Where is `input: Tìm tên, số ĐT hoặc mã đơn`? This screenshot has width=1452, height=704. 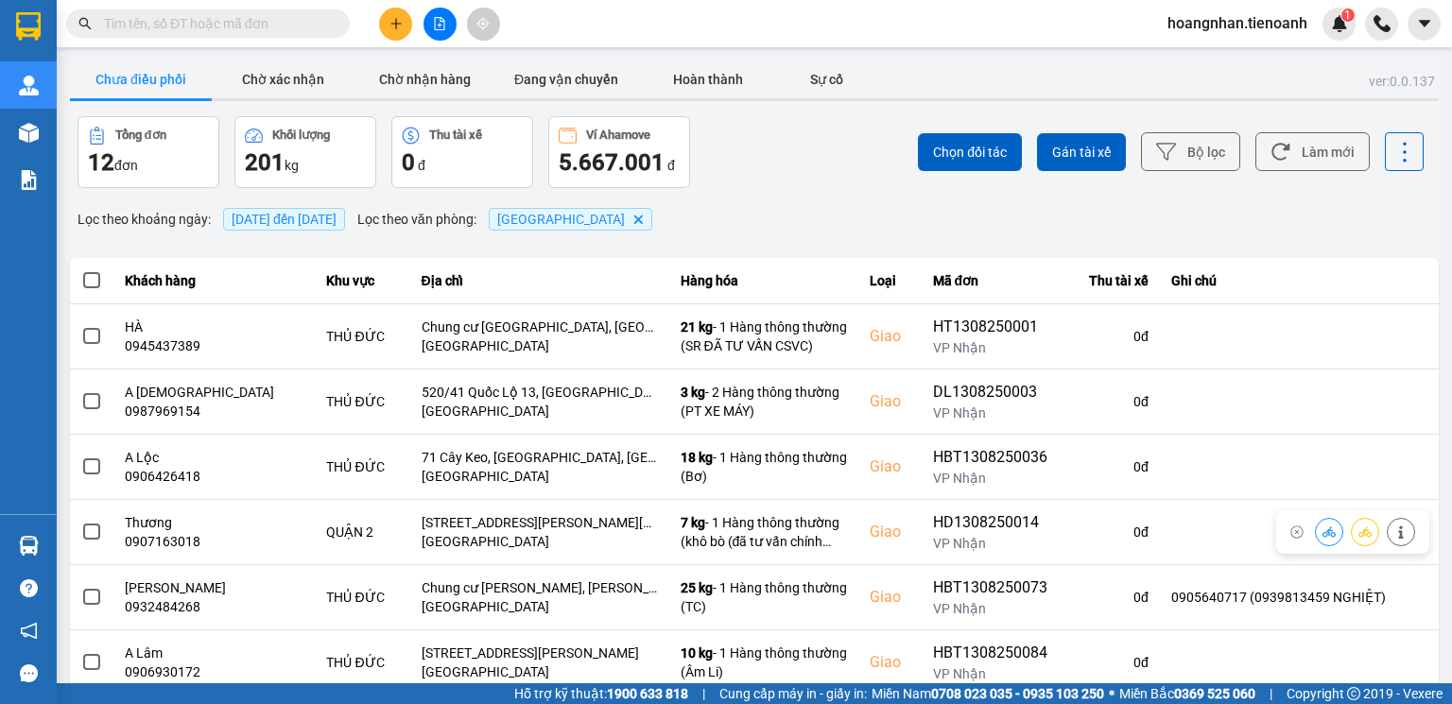
input: Tìm tên, số ĐT hoặc mã đơn is located at coordinates (216, 24).